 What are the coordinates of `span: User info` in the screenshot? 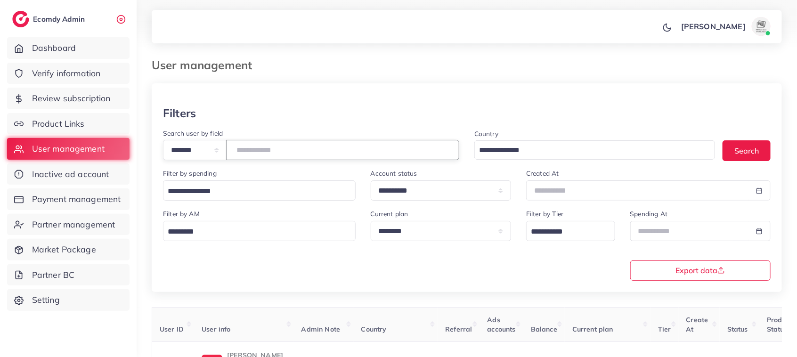 It's located at (216, 329).